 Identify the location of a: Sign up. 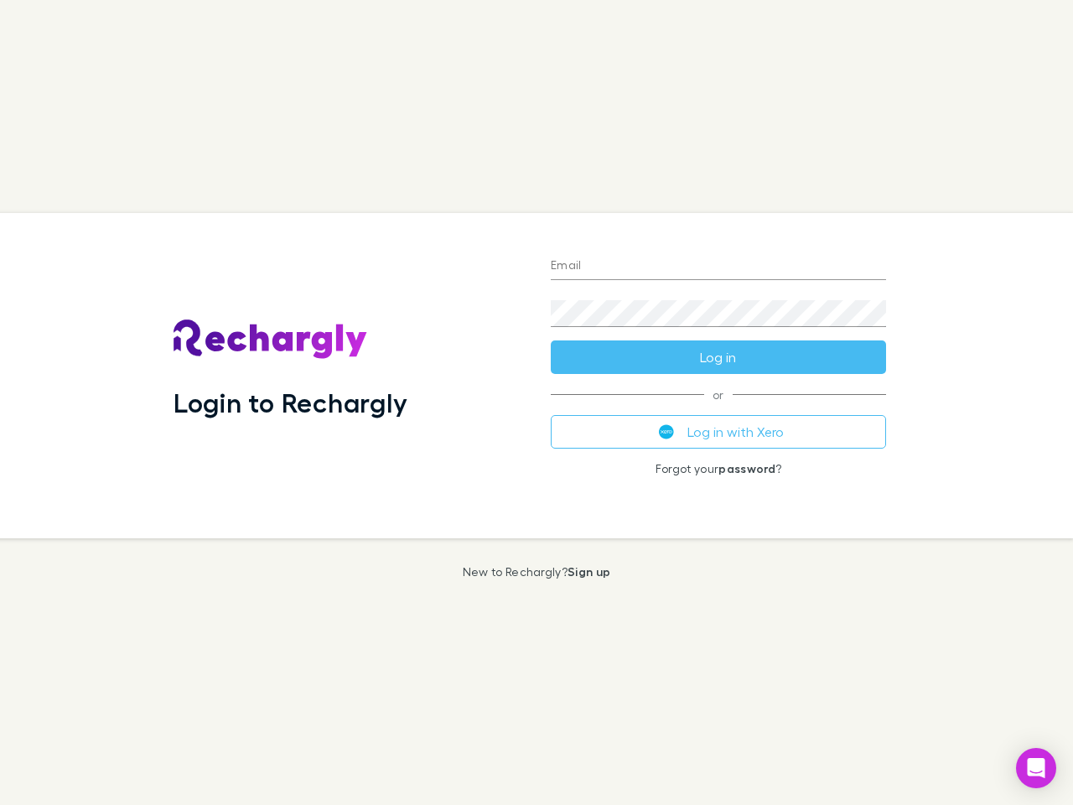
(588, 571).